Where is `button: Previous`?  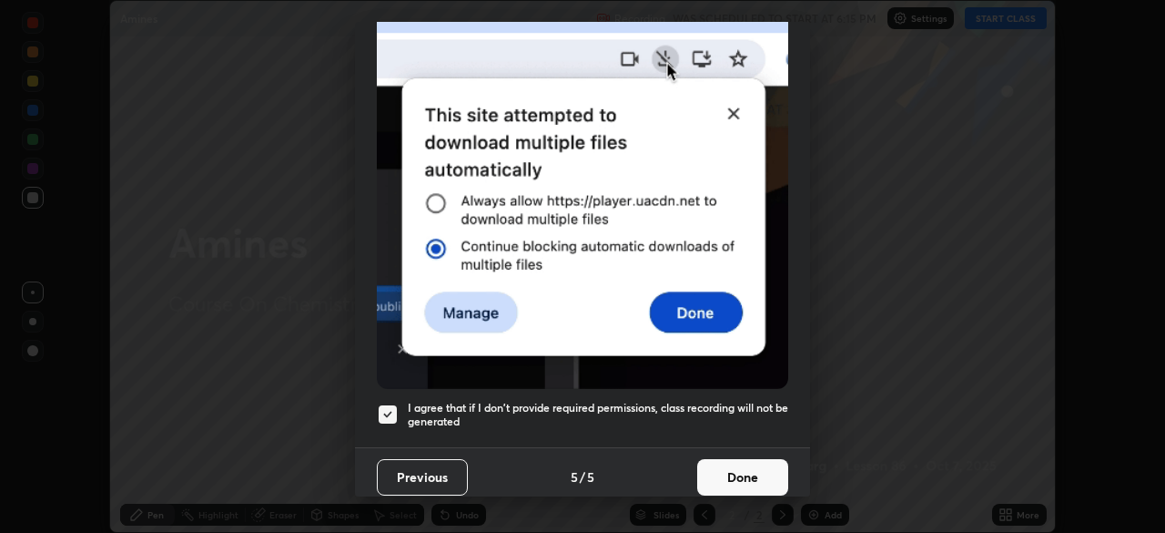
button: Previous is located at coordinates (422, 477).